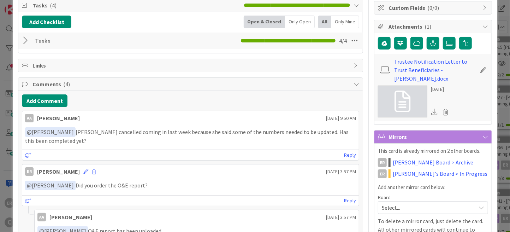  I want to click on button: Add Comment, so click(44, 101).